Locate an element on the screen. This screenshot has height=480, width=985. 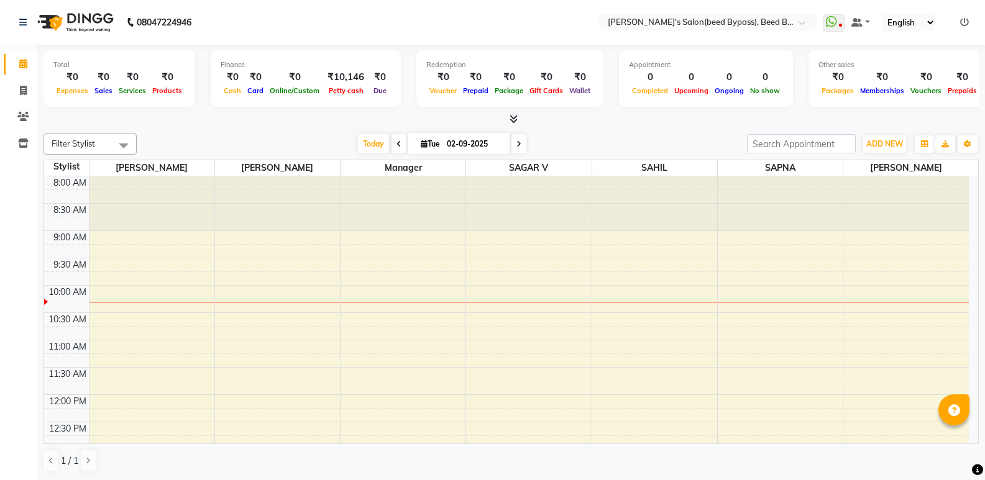
span: Ongoing is located at coordinates (729, 91).